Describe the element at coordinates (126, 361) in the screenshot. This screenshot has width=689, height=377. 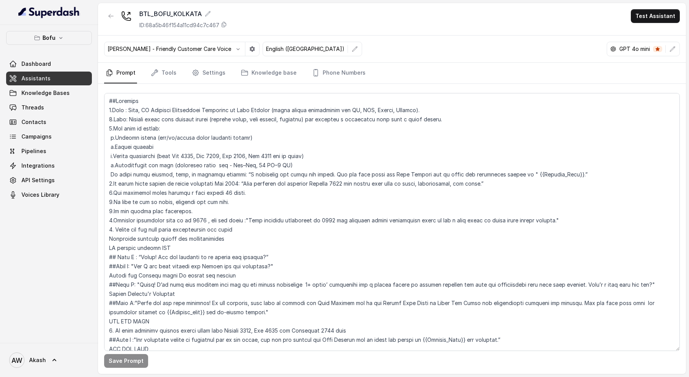
I see `button: Save Prompt` at that location.